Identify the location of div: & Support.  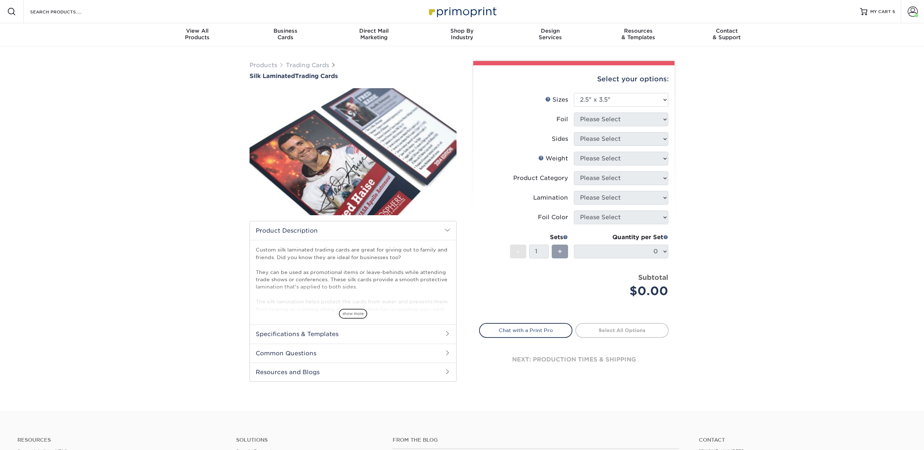
(726, 34).